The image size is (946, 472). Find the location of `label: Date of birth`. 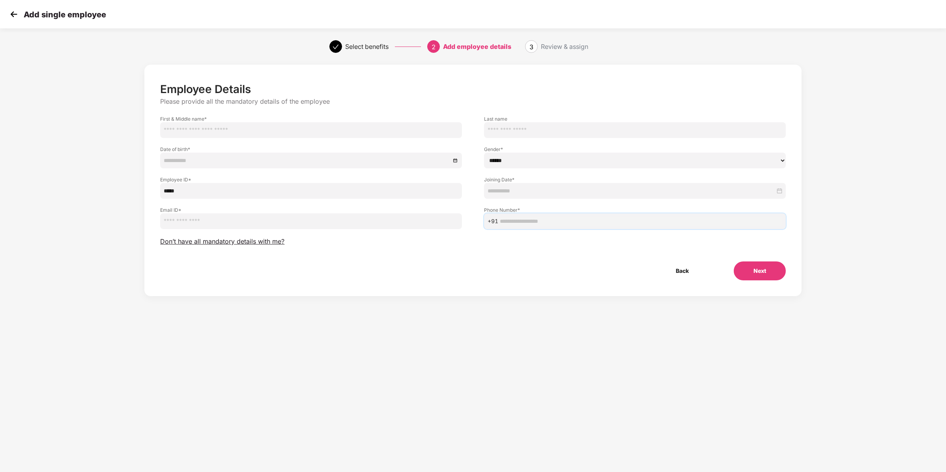

label: Date of birth is located at coordinates (311, 149).